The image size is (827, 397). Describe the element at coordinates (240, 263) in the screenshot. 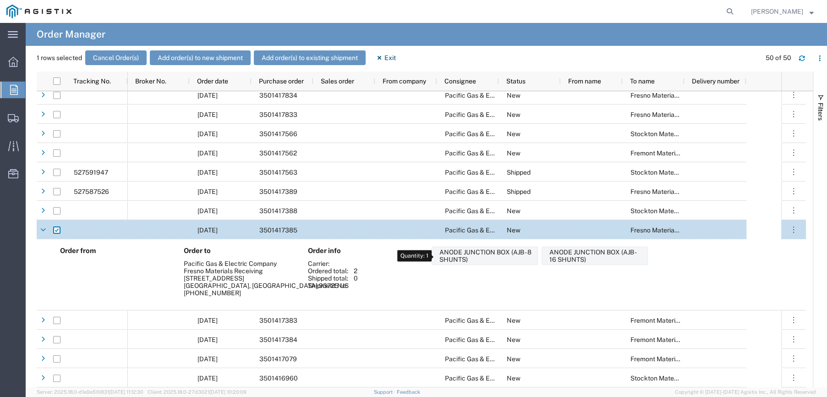

I see `div: Pacific Gas & Electric Company` at that location.